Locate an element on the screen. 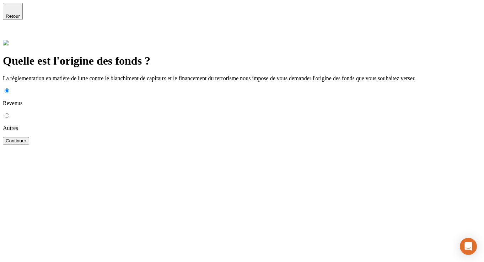  div: Open Intercom Messenger is located at coordinates (469, 247).